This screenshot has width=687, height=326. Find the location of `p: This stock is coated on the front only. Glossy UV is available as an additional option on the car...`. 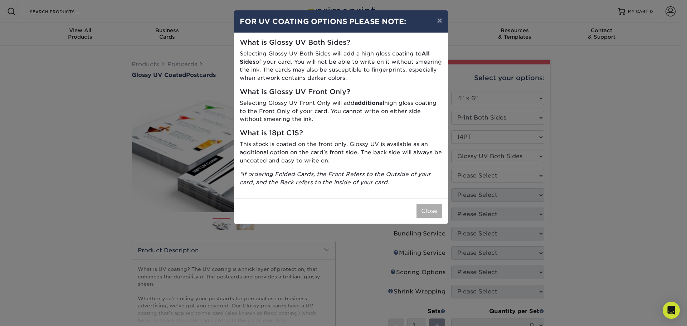

p: This stock is coated on the front only. Glossy UV is available as an additional option on the car... is located at coordinates (341, 152).